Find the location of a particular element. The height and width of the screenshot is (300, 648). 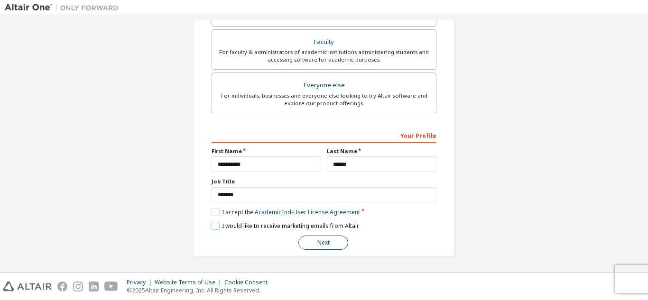

label: I would like to receive marketing emails from Altair is located at coordinates (285, 226).